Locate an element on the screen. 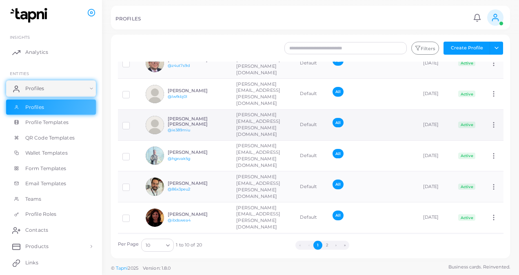 The height and width of the screenshot is (275, 519). span: Teams is located at coordinates (33, 199).